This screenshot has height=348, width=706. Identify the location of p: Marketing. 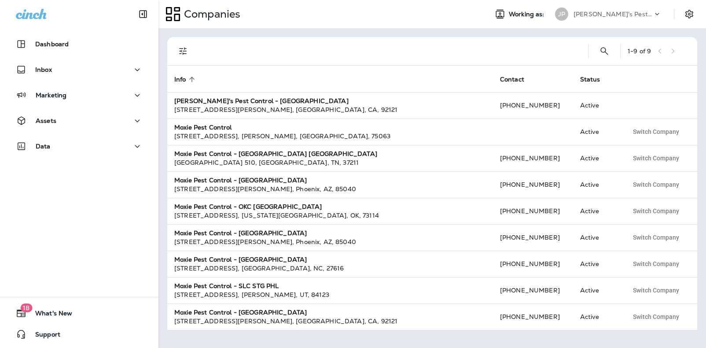
(51, 95).